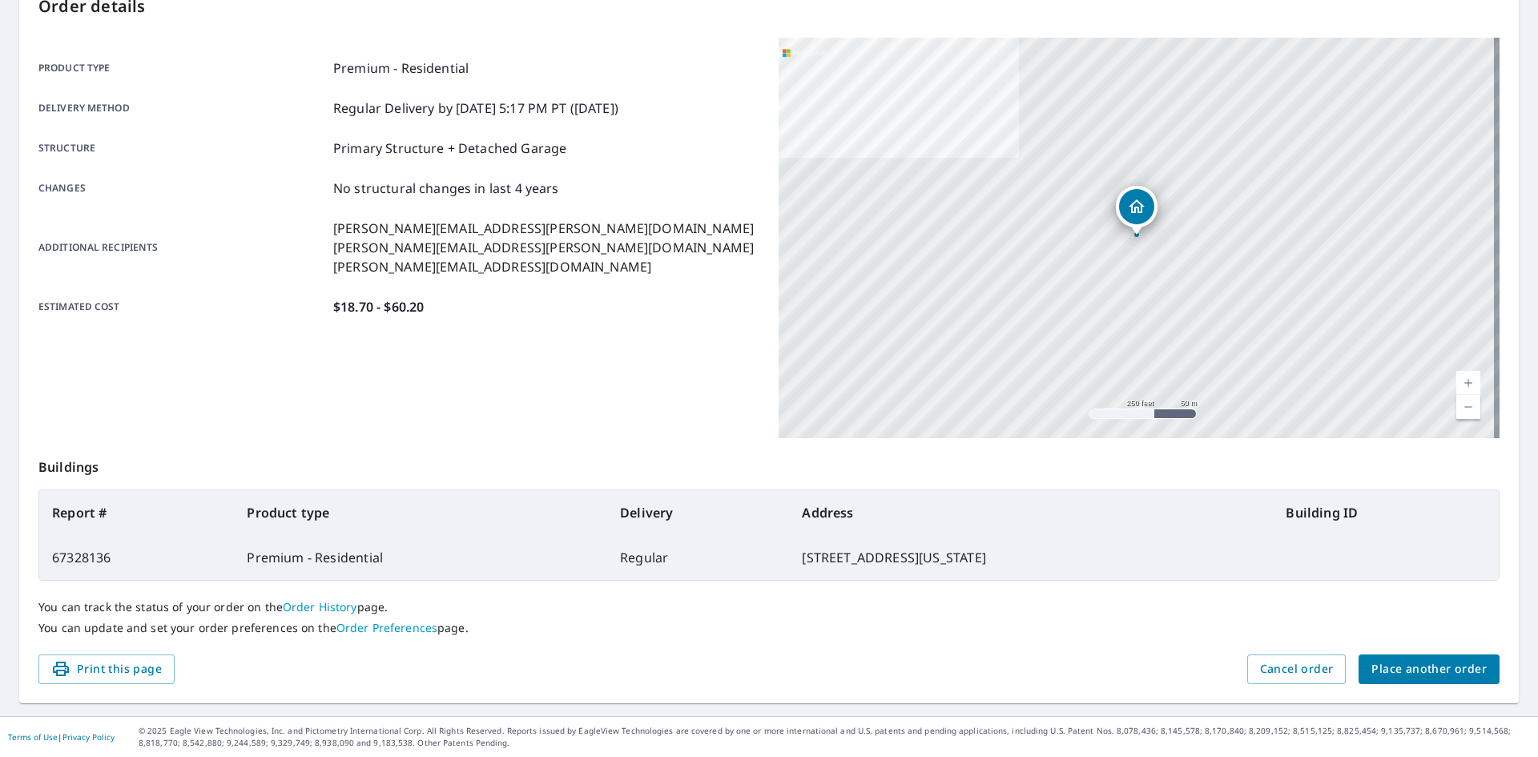 The height and width of the screenshot is (757, 1538). I want to click on p: Product type, so click(183, 68).